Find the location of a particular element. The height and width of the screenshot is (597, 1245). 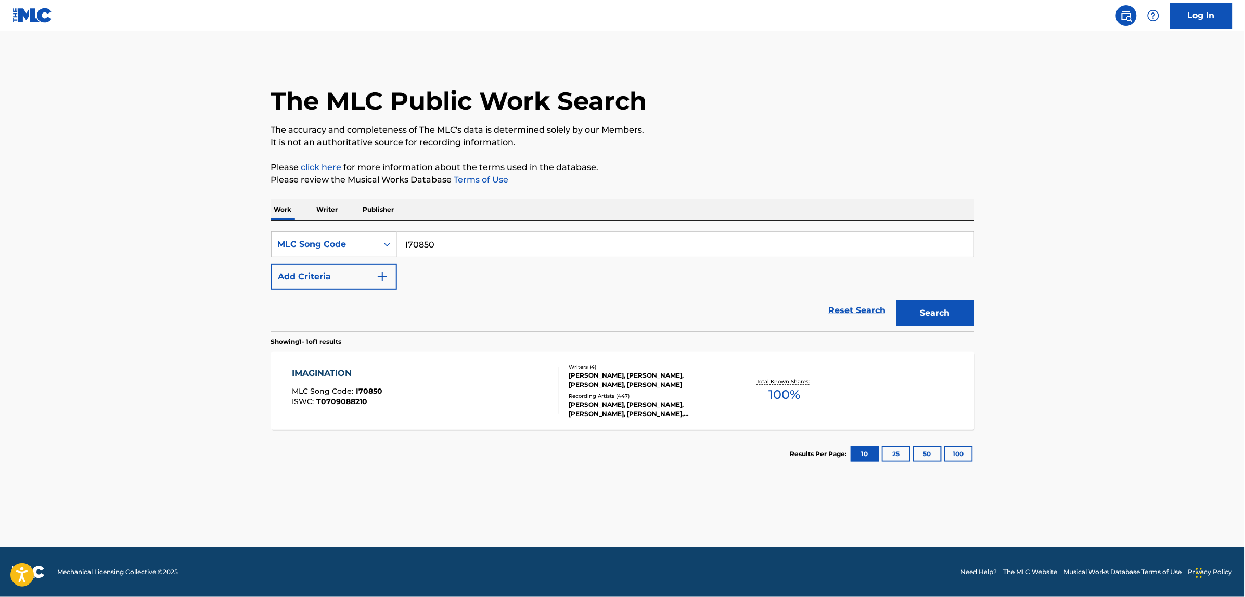

div: Drag is located at coordinates (1199, 573).